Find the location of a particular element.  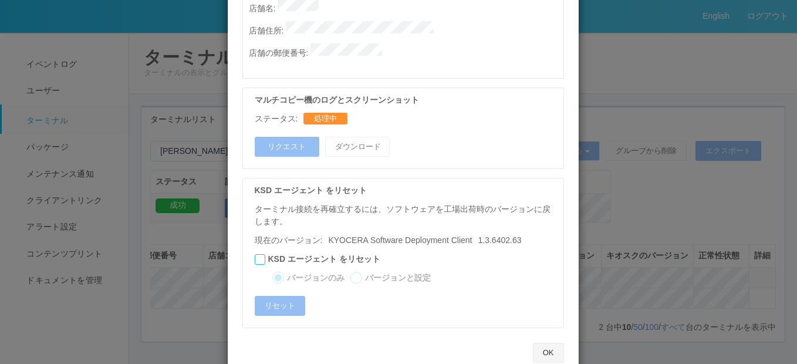

button: リセット is located at coordinates (280, 306).